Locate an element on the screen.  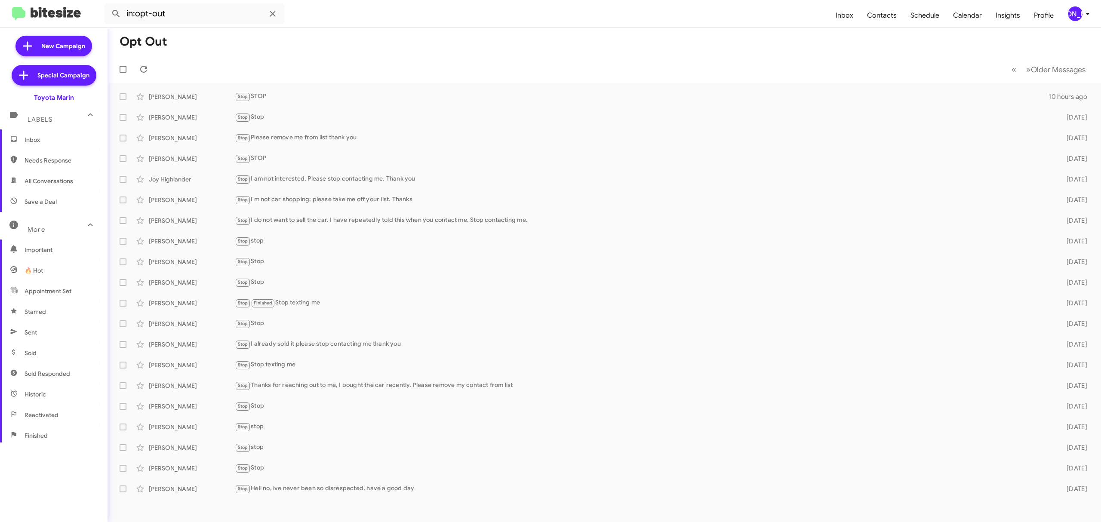
span: Profile is located at coordinates (1044, 15).